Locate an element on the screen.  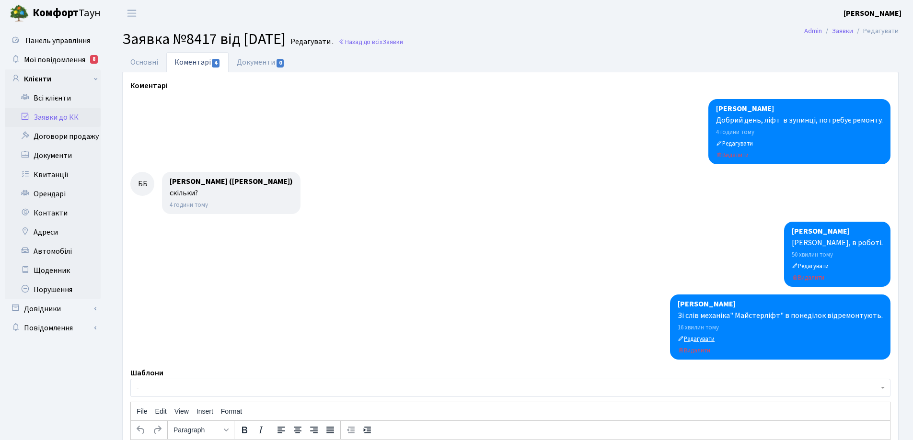
body: Rich Text Area. Press ALT-0 for help. is located at coordinates (379, 13).